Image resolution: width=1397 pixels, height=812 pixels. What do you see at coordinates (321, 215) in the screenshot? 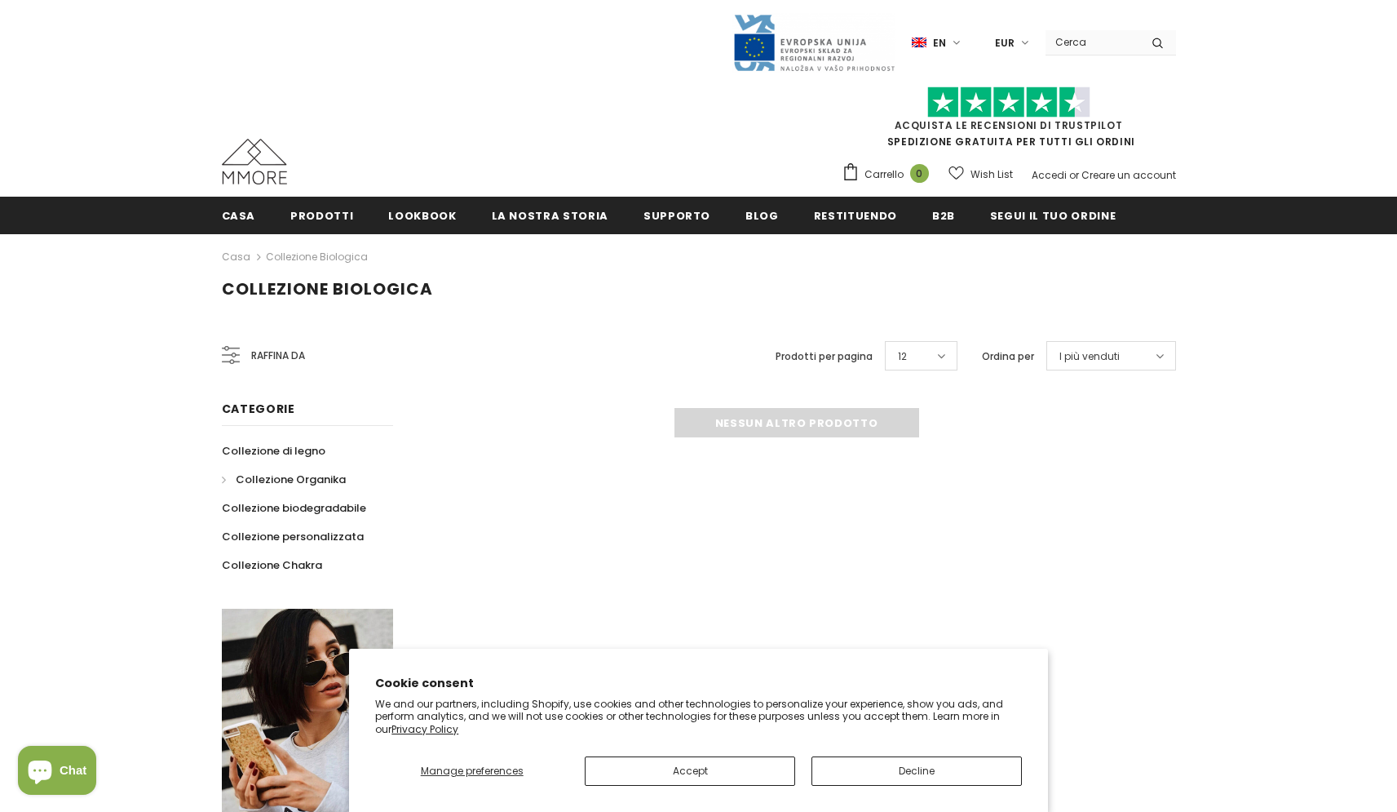
I see `a: Prodotti` at bounding box center [321, 215].